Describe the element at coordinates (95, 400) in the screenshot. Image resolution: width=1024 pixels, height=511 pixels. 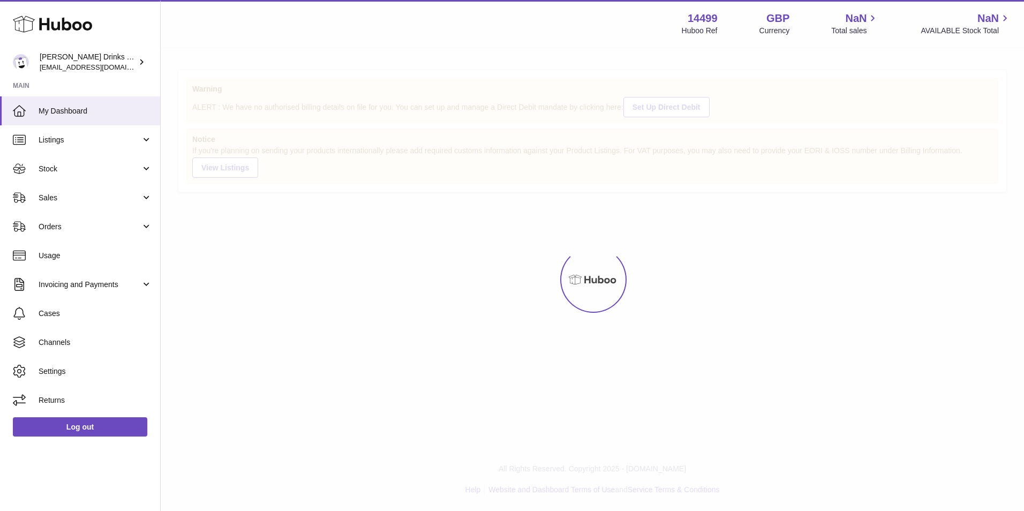
I see `span: Returns` at that location.